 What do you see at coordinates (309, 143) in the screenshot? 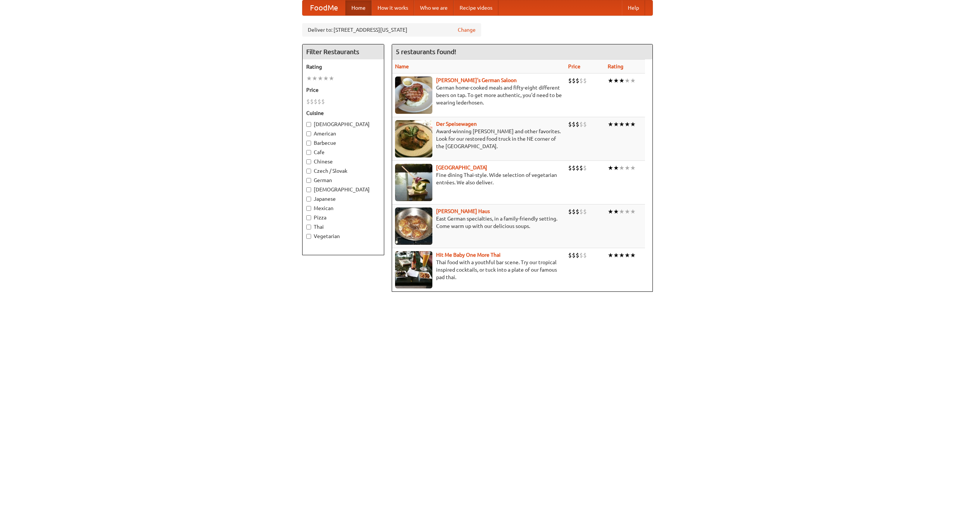
I see `input: Barbecue` at bounding box center [309, 143].